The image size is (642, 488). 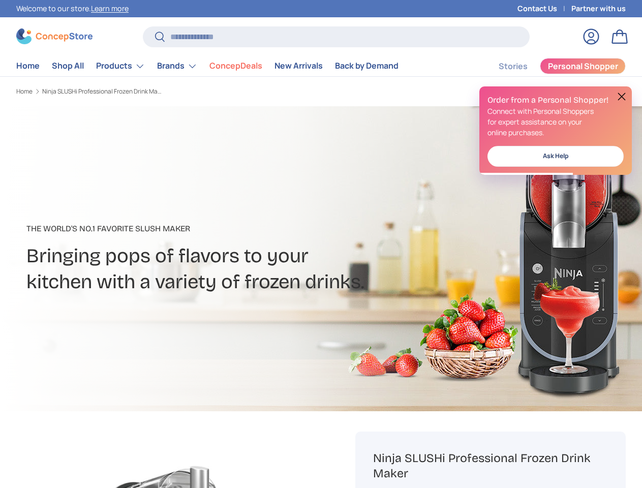 What do you see at coordinates (121, 66) in the screenshot?
I see `summary: Products` at bounding box center [121, 66].